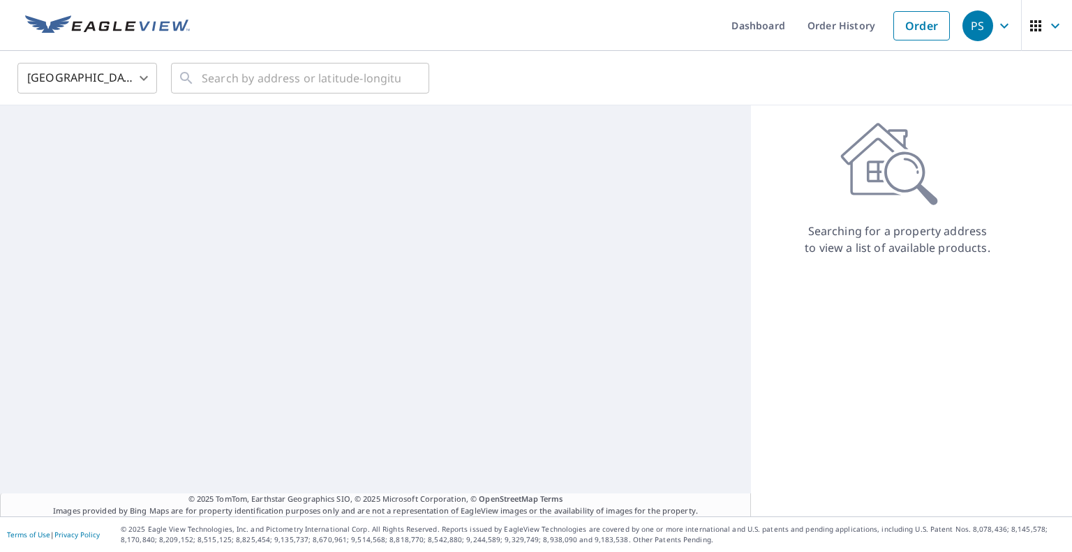 The width and height of the screenshot is (1072, 552). Describe the element at coordinates (897, 239) in the screenshot. I see `p: Searching for a property address to view a list of available products.` at that location.